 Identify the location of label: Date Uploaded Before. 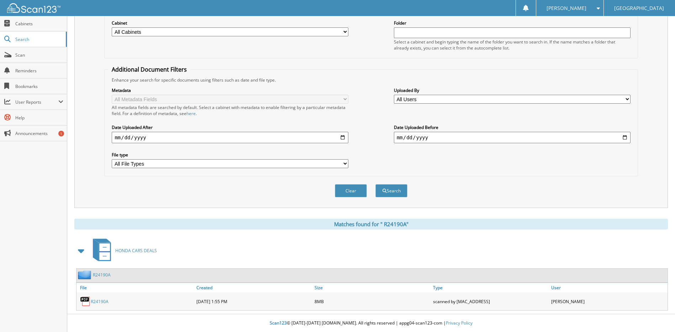
(512, 127).